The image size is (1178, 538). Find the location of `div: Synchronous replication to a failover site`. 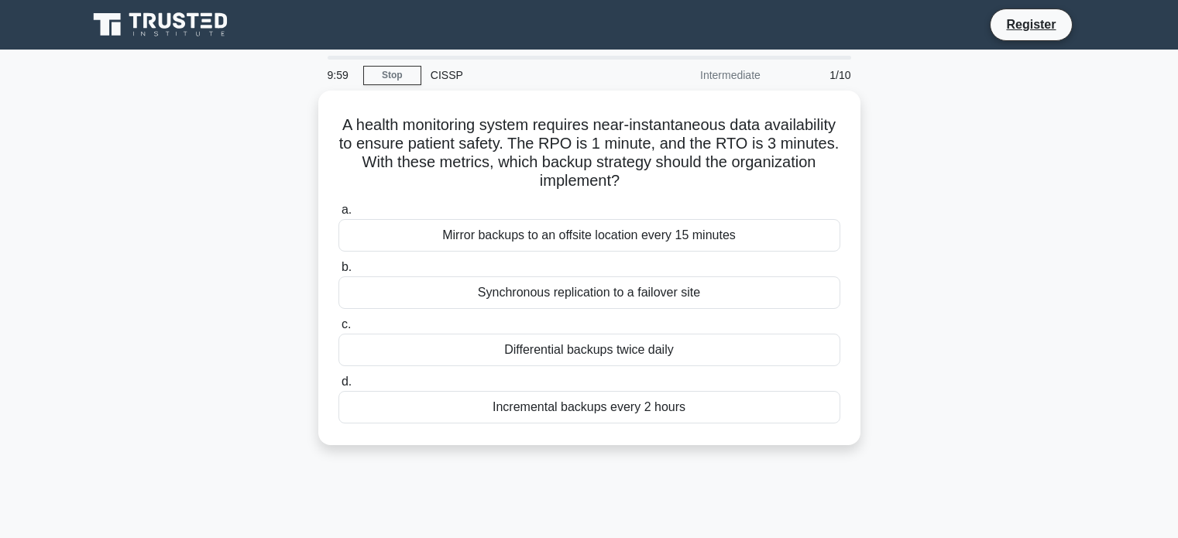

div: Synchronous replication to a failover site is located at coordinates (589, 293).